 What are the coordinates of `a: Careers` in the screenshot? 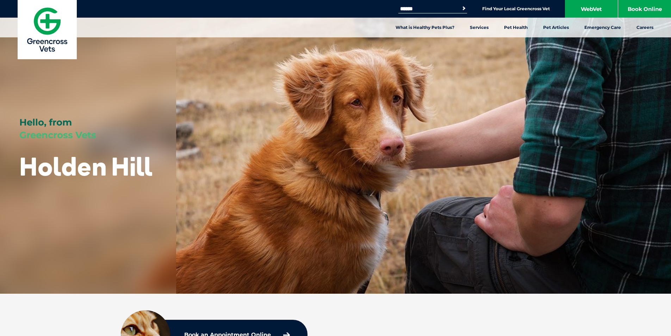 It's located at (645, 27).